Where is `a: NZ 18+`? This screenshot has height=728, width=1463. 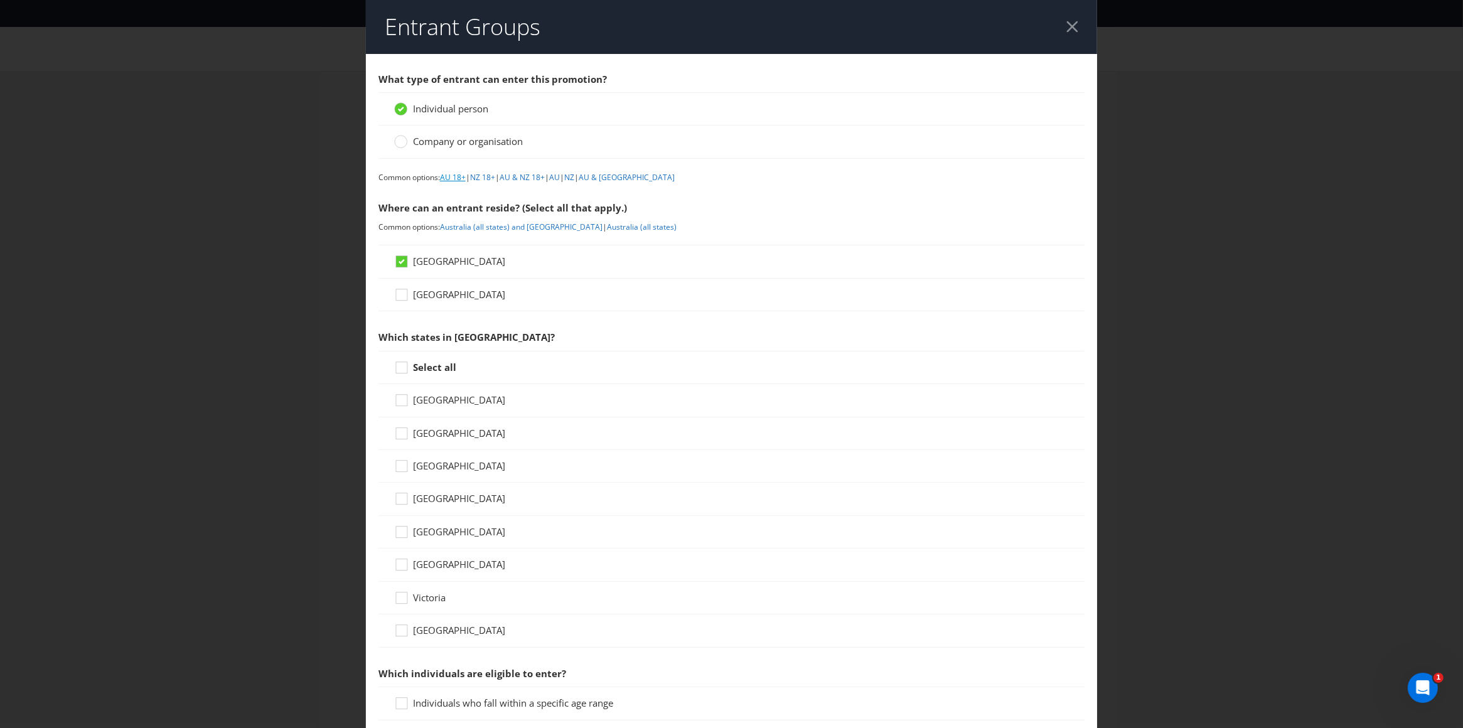
a: NZ 18+ is located at coordinates (483, 177).